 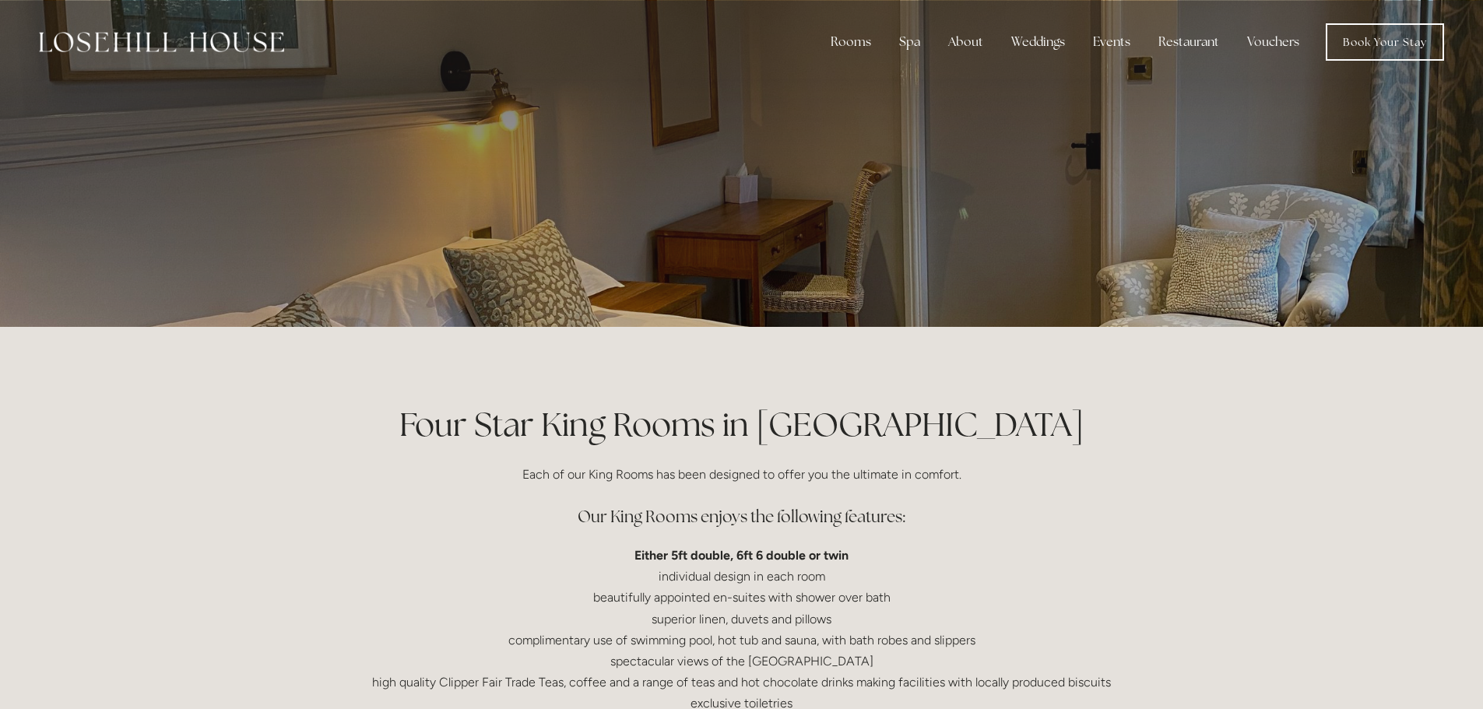 I want to click on h3: Our King Rooms enjoys the following features:, so click(x=742, y=517).